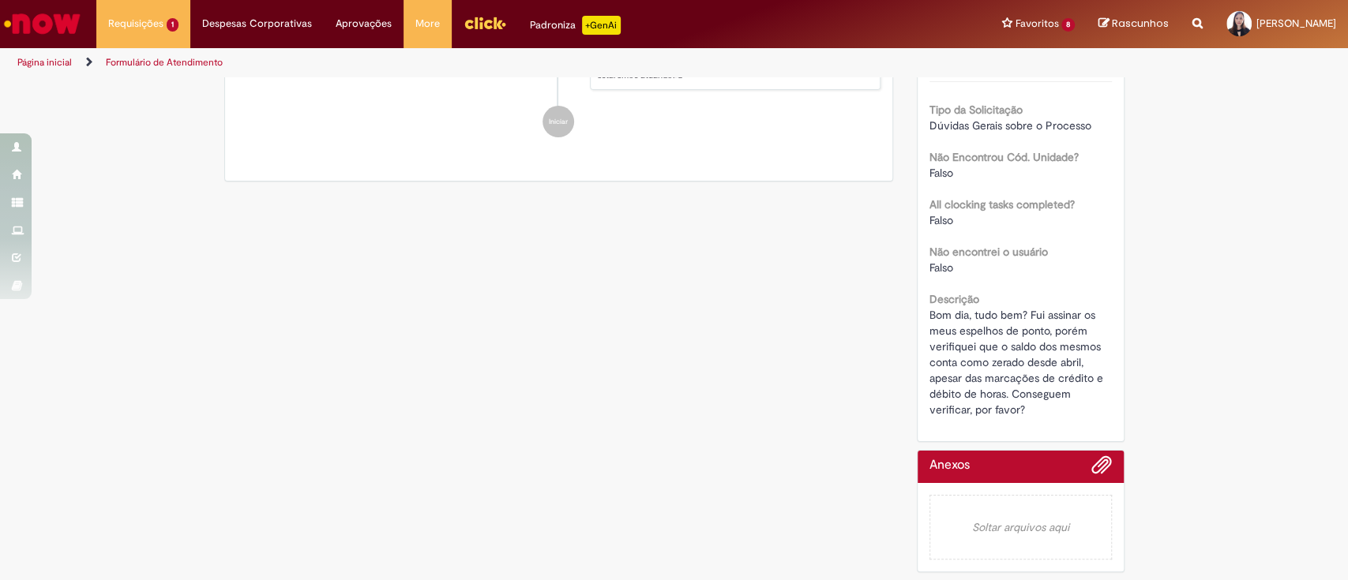 The width and height of the screenshot is (1348, 580). I want to click on span: Aprovações, so click(363, 24).